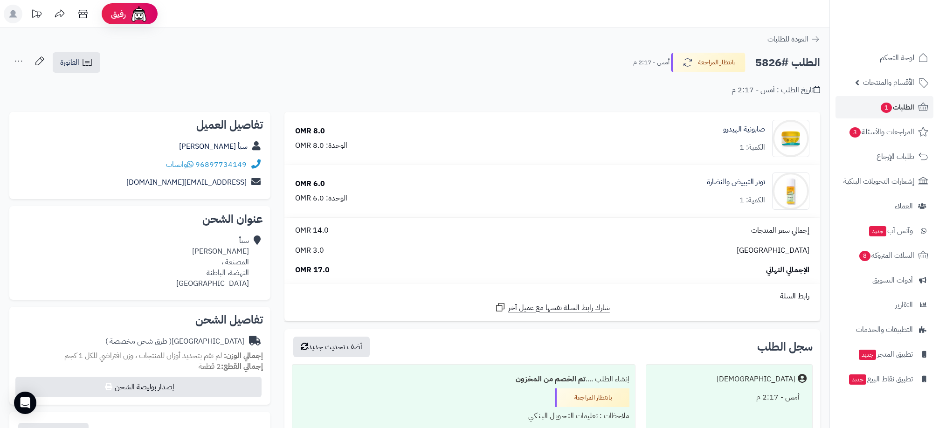  I want to click on img: 1739577595-cm51khrme0n1z01klhcir4seo_WHITING_TONER-01-90x90.jpg, so click(791, 191).